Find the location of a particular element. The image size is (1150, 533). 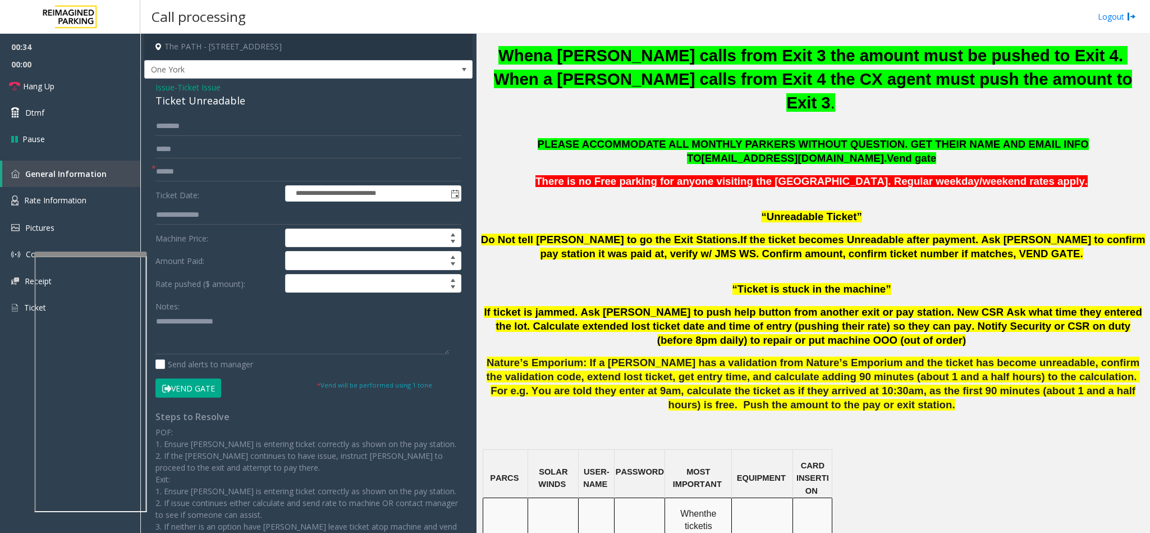

small: Vend will be performed using 1 tone is located at coordinates (375, 385).